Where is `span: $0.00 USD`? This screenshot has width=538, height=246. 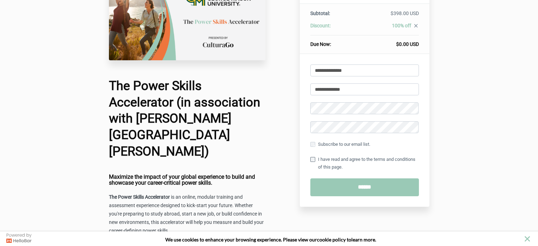 span: $0.00 USD is located at coordinates (408, 44).